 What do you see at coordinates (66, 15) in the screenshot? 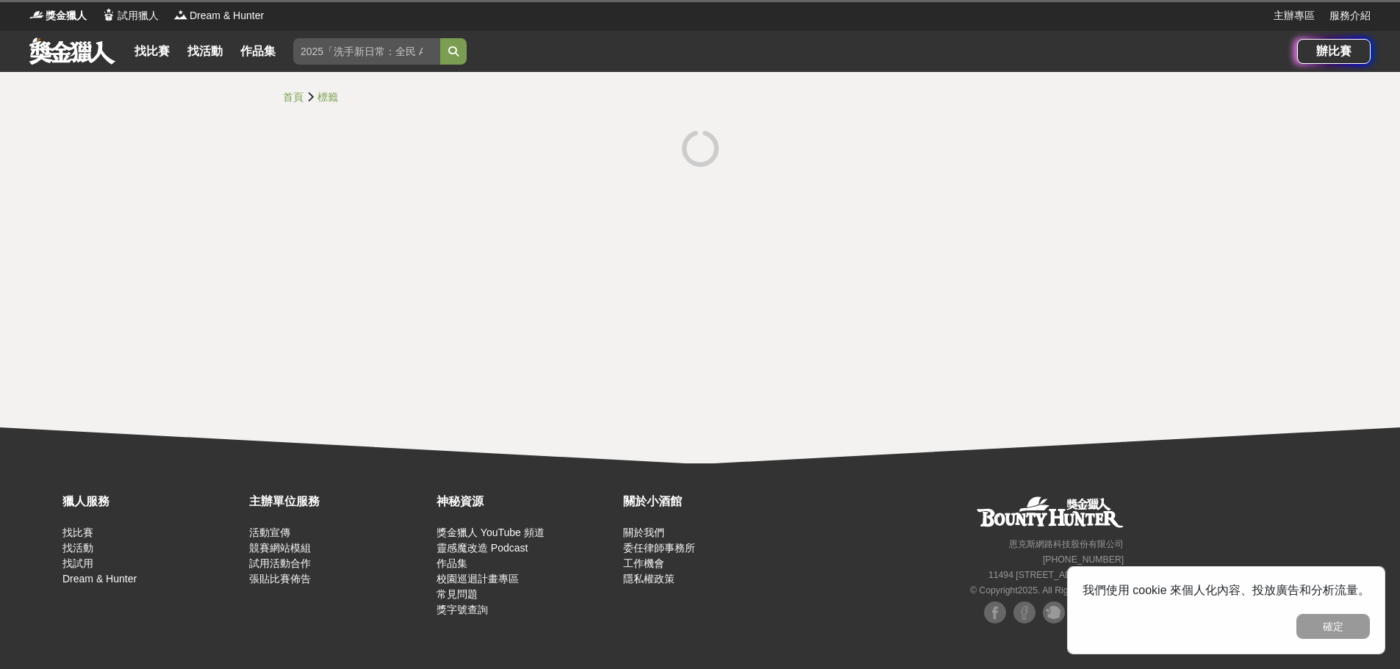
I see `span: 獎金獵人` at bounding box center [66, 15].